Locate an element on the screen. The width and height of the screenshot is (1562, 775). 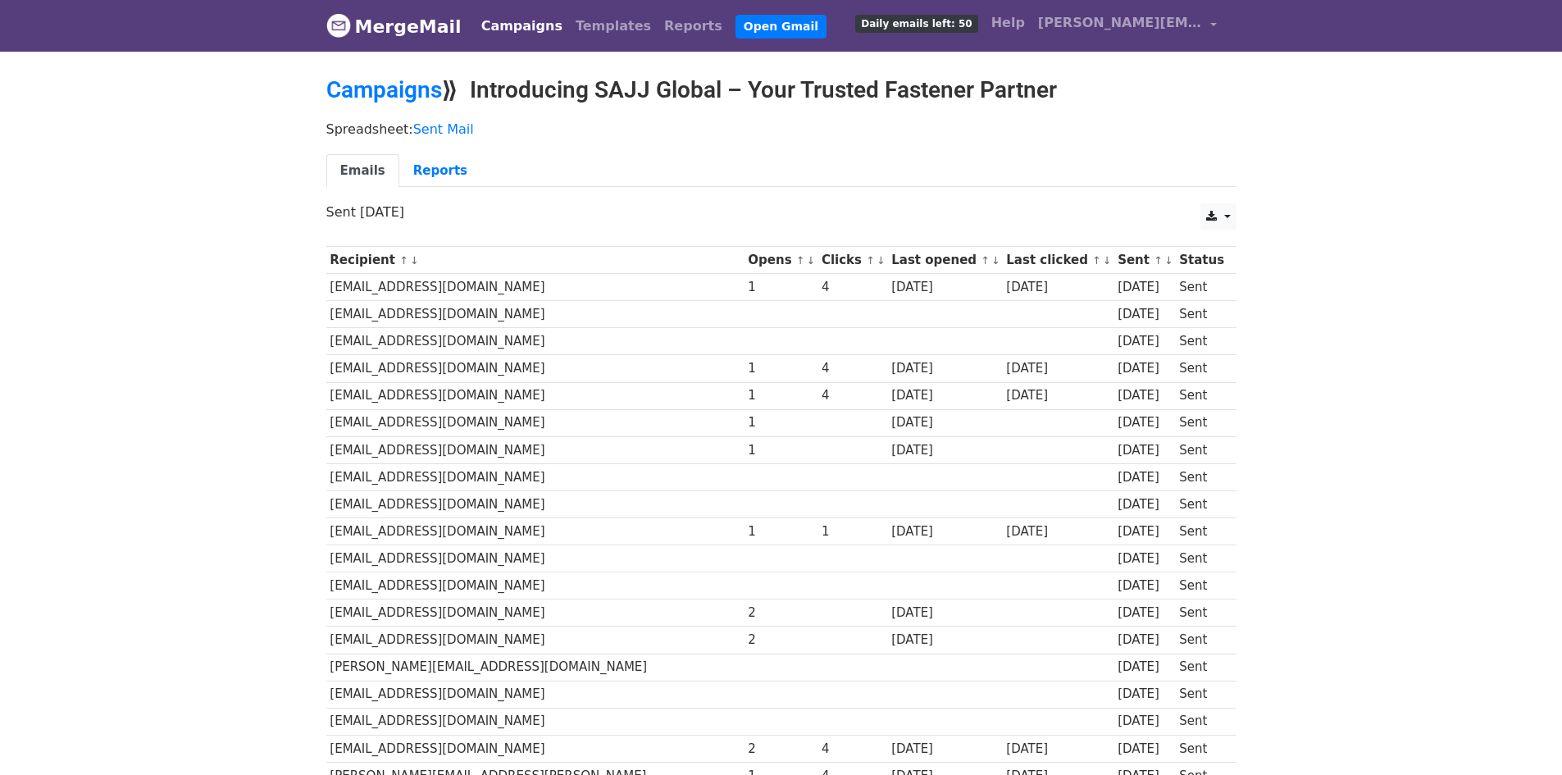
img: MergeMail logo is located at coordinates (339, 25).